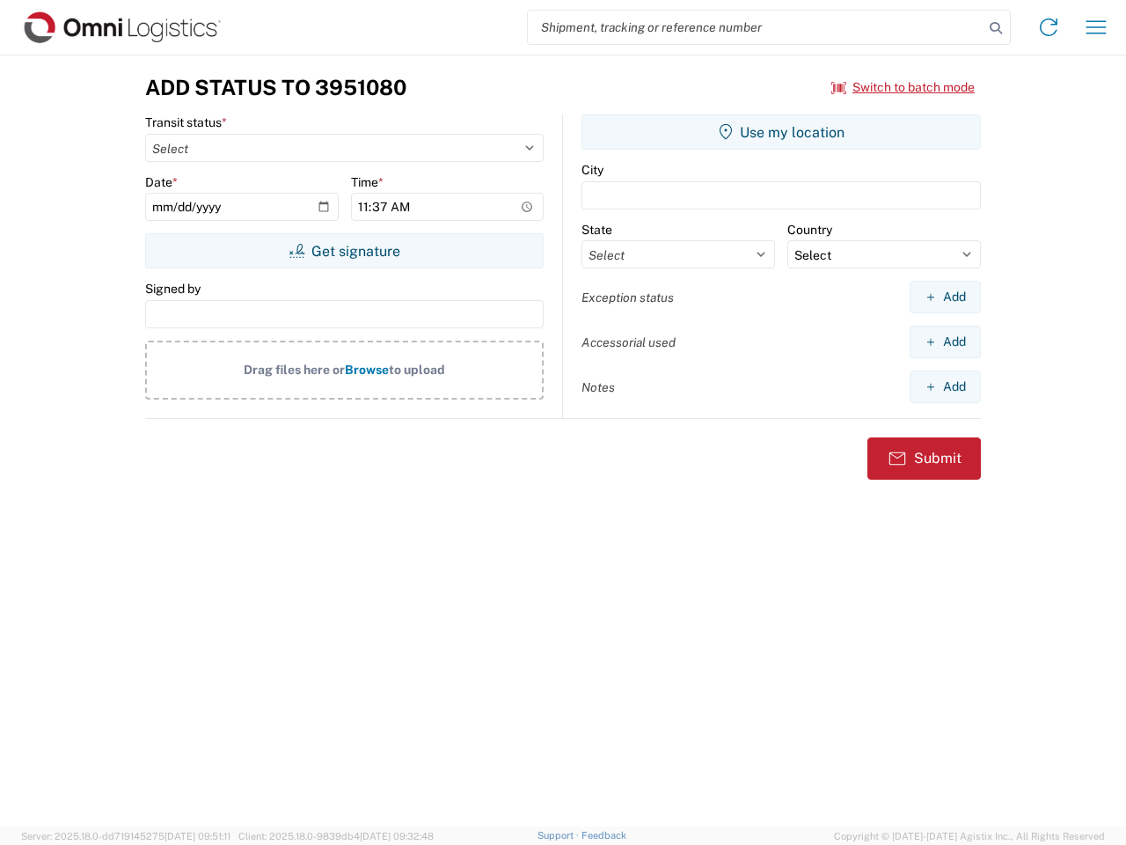 This screenshot has width=1126, height=845. I want to click on h3: Add Status to 3951080, so click(275, 87).